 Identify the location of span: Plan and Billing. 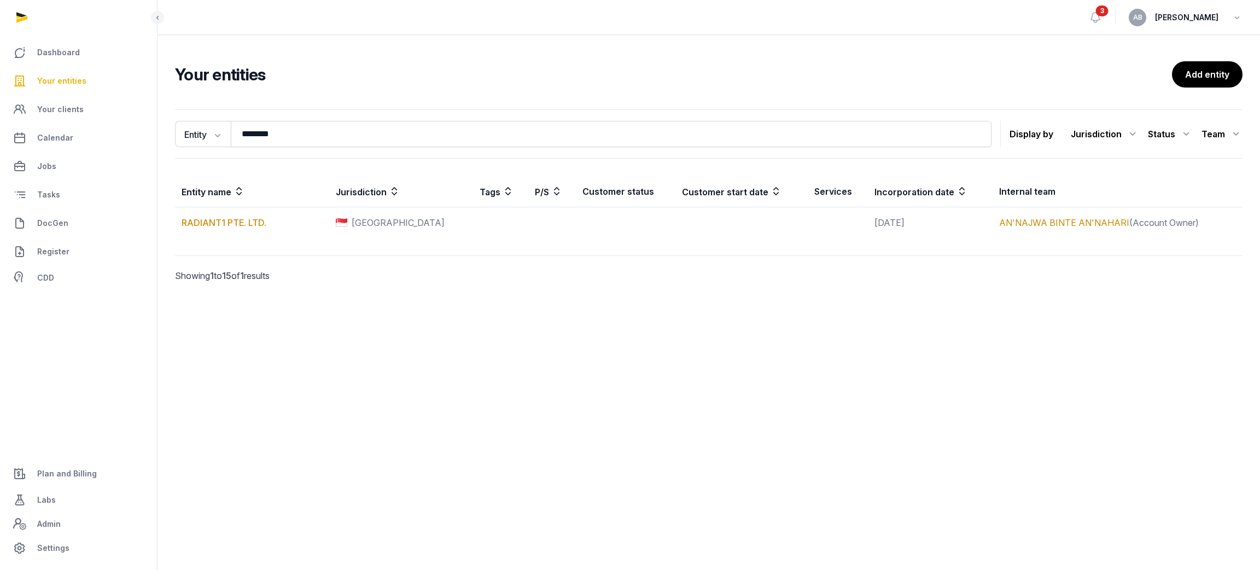
(67, 473).